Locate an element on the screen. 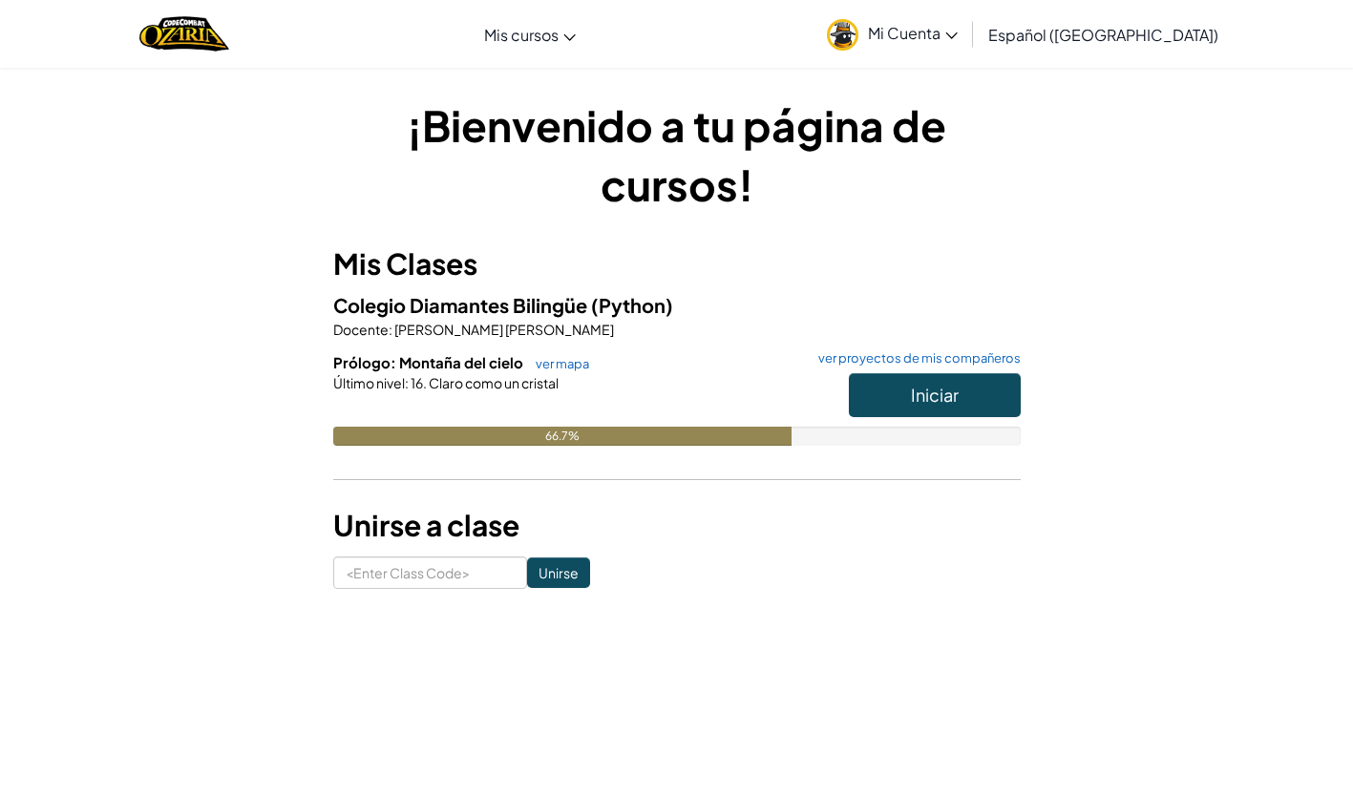 The height and width of the screenshot is (796, 1353). h1: ¡Bienvenido a tu página de cursos! is located at coordinates (677, 155).